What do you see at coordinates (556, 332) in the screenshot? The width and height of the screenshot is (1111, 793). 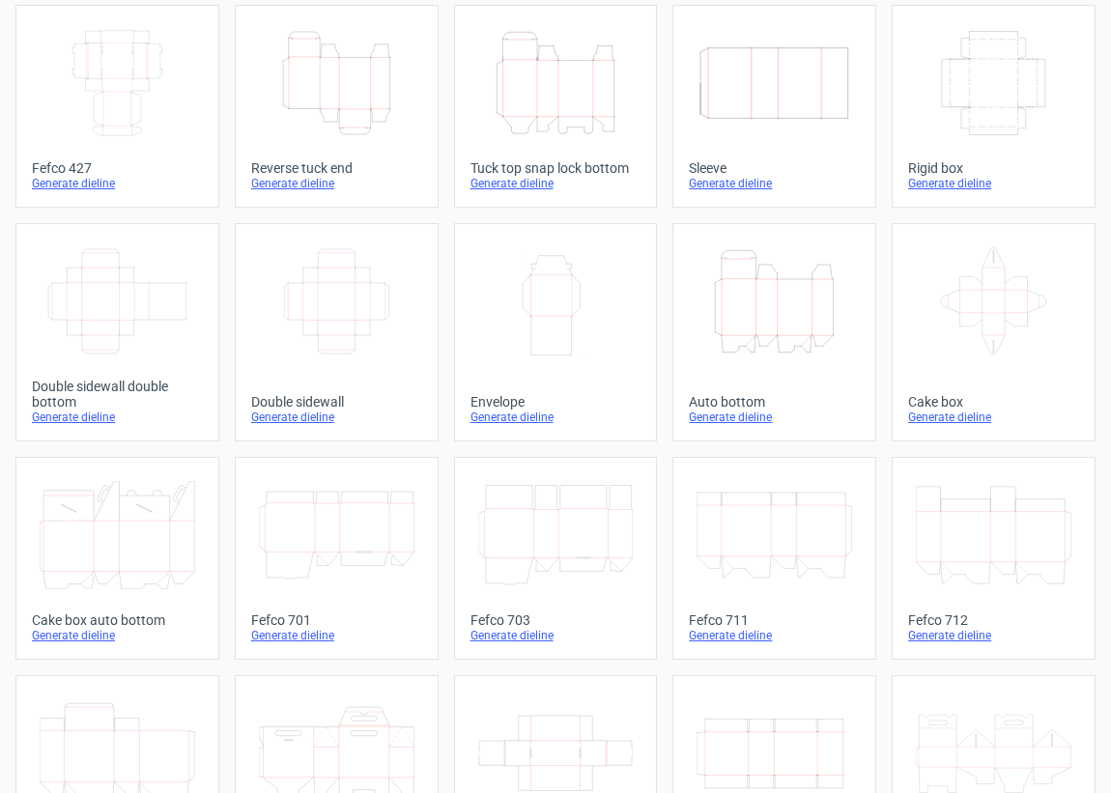 I see `a: EnvelopeGenerate dieline` at bounding box center [556, 332].